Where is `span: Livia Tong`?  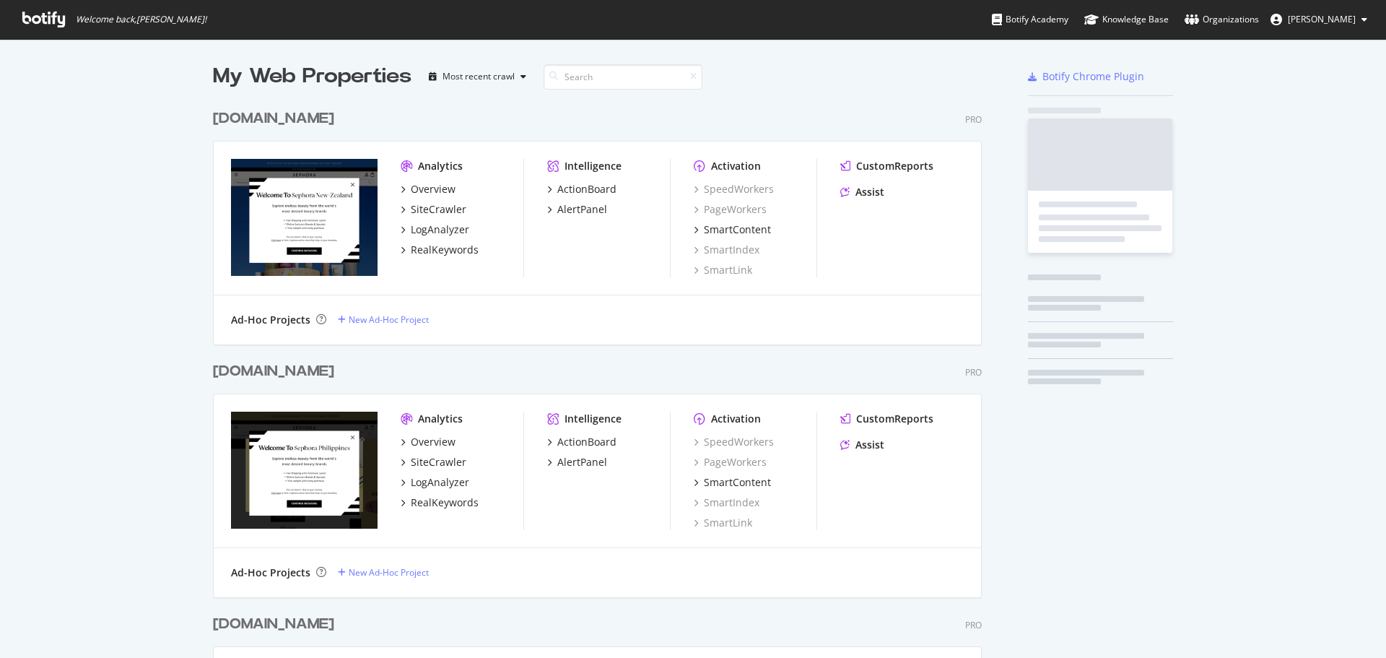 span: Livia Tong is located at coordinates (1322, 19).